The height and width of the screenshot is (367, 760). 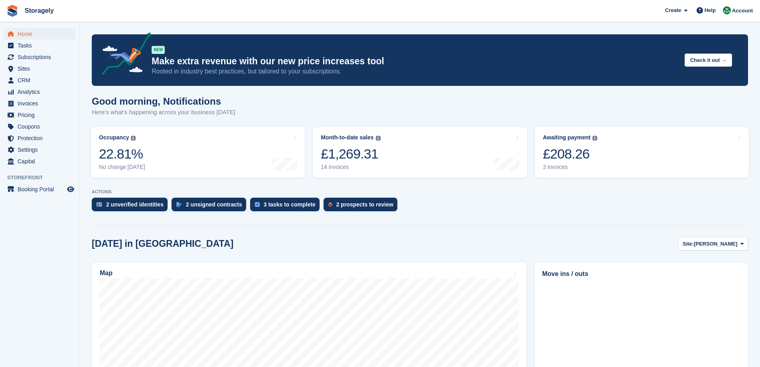 What do you see at coordinates (42, 115) in the screenshot?
I see `span: Pricing` at bounding box center [42, 115].